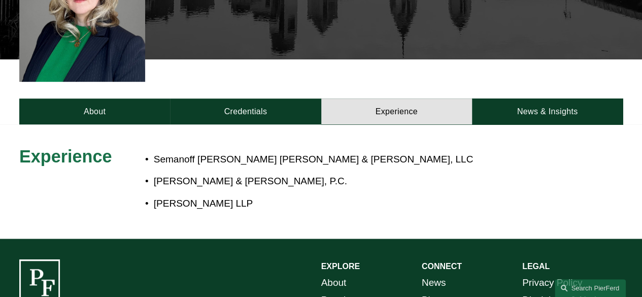  Describe the element at coordinates (536, 266) in the screenshot. I see `strong: LEGAL` at that location.